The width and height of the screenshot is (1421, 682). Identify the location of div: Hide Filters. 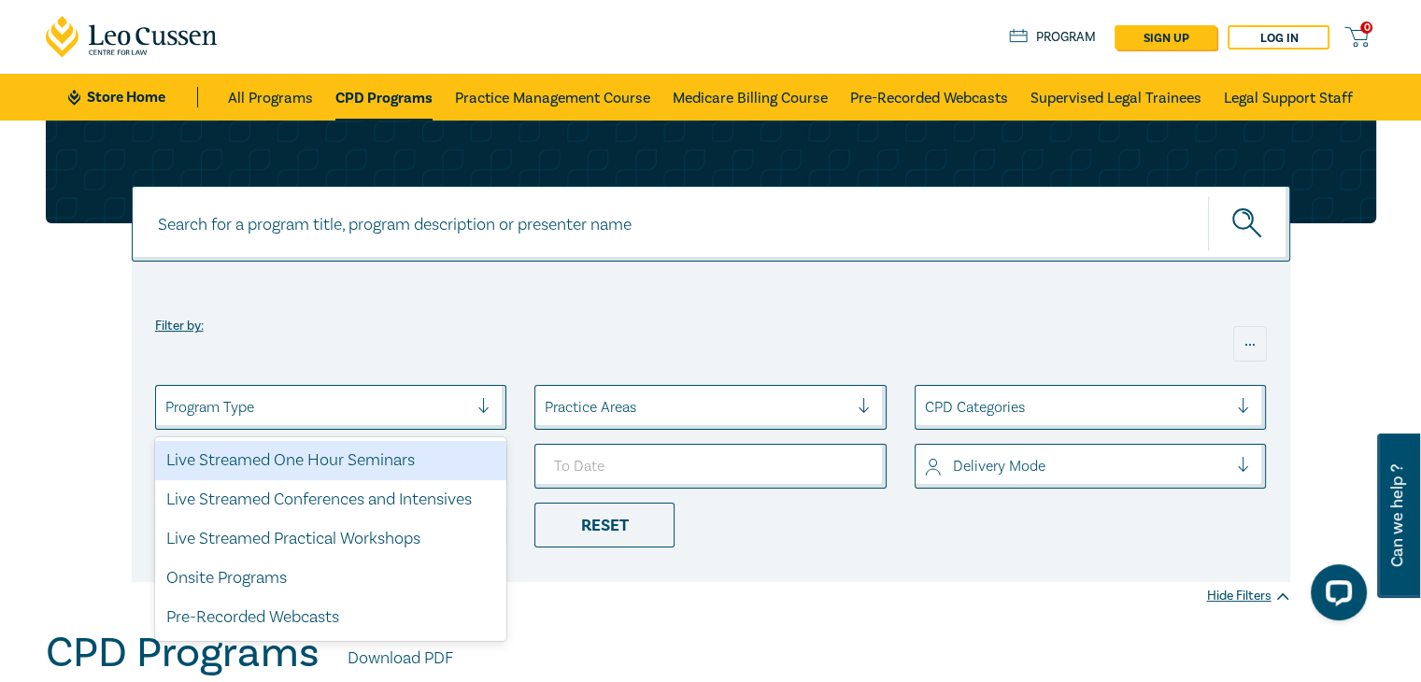
(1248, 596).